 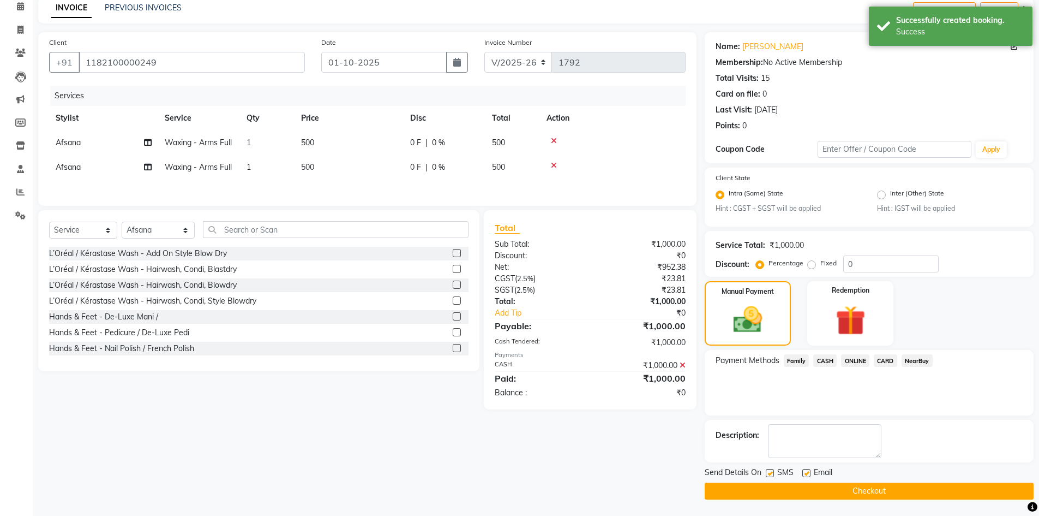 What do you see at coordinates (122, 348) in the screenshot?
I see `div: Hands & Feet - Nail Polish / French Polish` at bounding box center [122, 348].